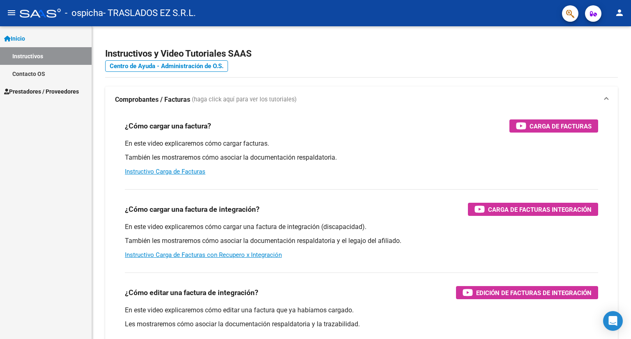 The image size is (631, 339). I want to click on div: Open Intercom Messenger, so click(613, 321).